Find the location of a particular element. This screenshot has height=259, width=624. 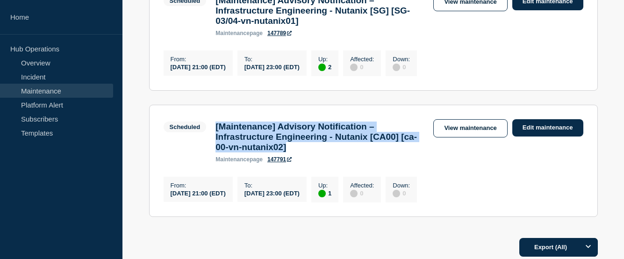

button: Export (All) is located at coordinates (559, 247).